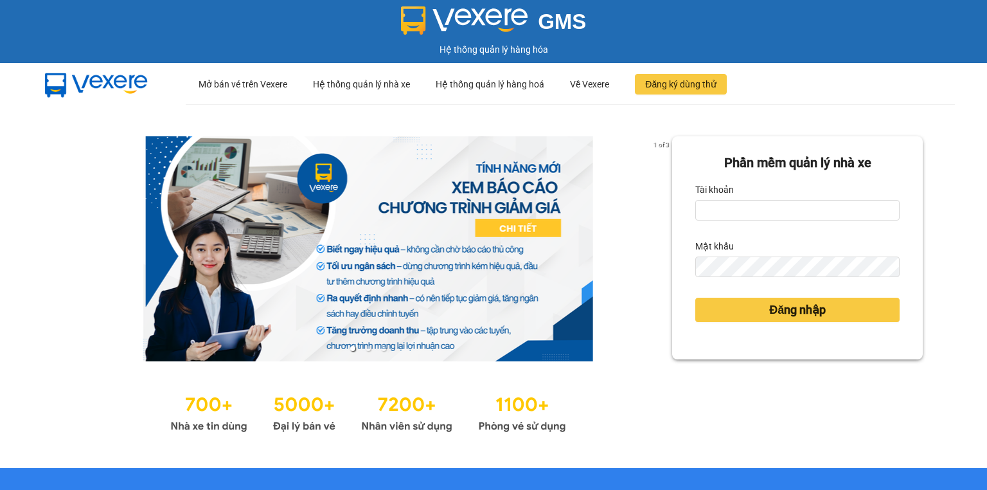  I want to click on a: GMS, so click(493, 24).